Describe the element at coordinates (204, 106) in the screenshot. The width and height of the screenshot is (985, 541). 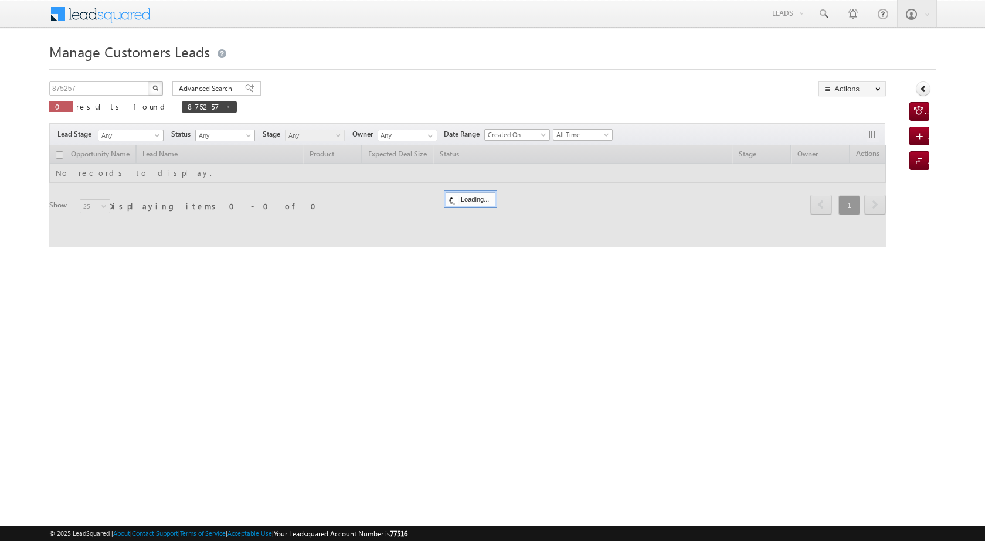
I see `span: 875257` at that location.